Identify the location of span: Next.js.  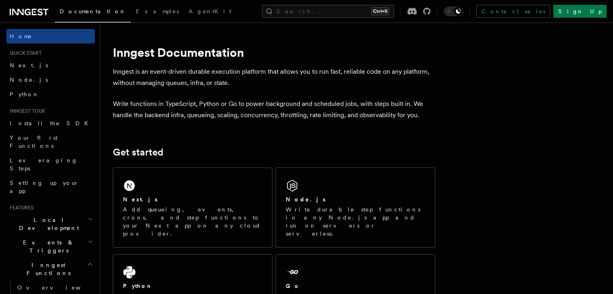
(29, 65).